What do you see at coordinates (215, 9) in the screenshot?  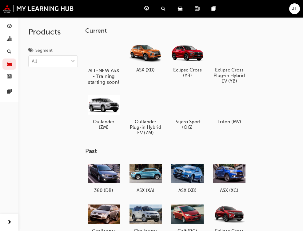 I see `a: pages-icon` at bounding box center [215, 9].